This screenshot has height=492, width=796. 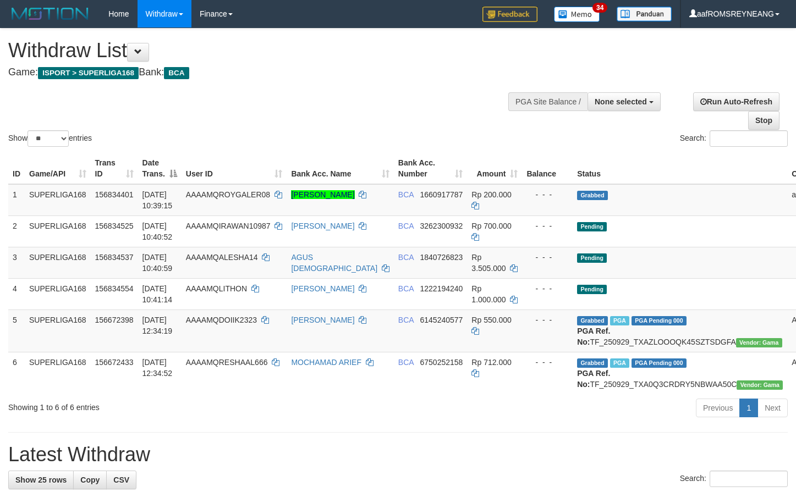 What do you see at coordinates (121, 480) in the screenshot?
I see `span: CSV` at bounding box center [121, 480].